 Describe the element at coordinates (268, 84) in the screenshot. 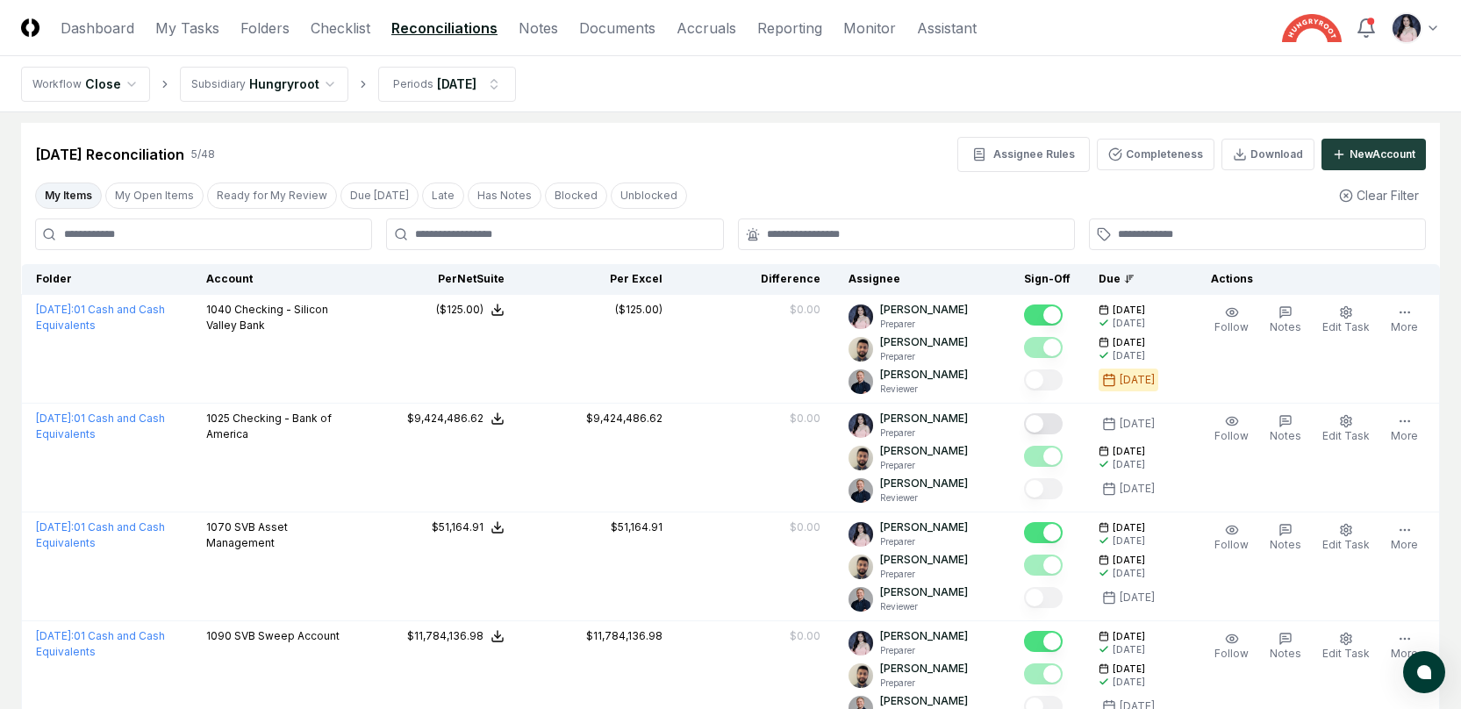

I see `nav: breadcrumb` at that location.